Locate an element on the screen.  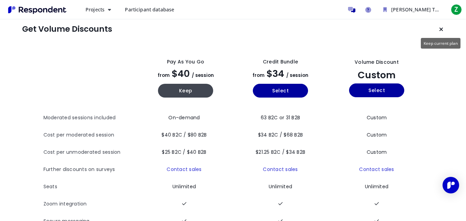
span: 63 B2C or 31 B2B is located at coordinates (280, 118).